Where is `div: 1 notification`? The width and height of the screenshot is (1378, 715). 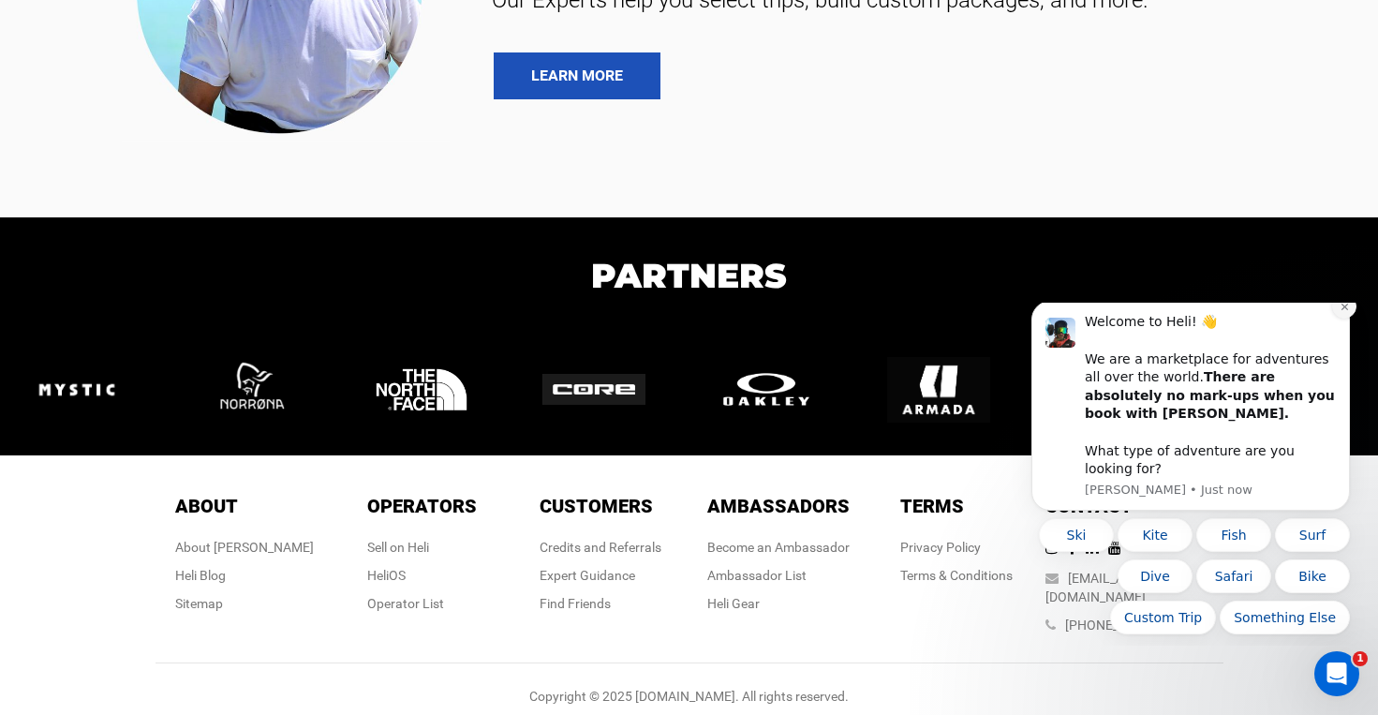
div: 1 notification is located at coordinates (187, 215).